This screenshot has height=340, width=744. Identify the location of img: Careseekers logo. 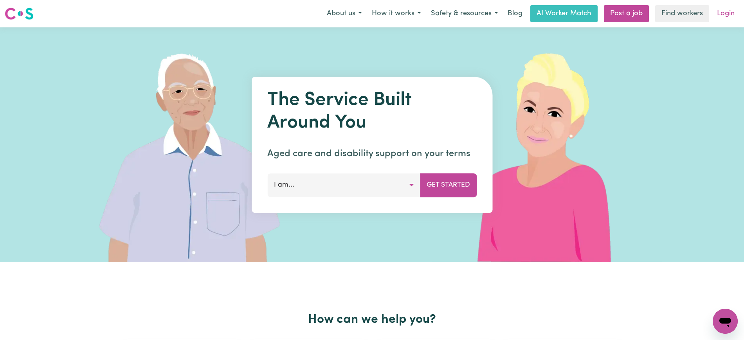
(19, 14).